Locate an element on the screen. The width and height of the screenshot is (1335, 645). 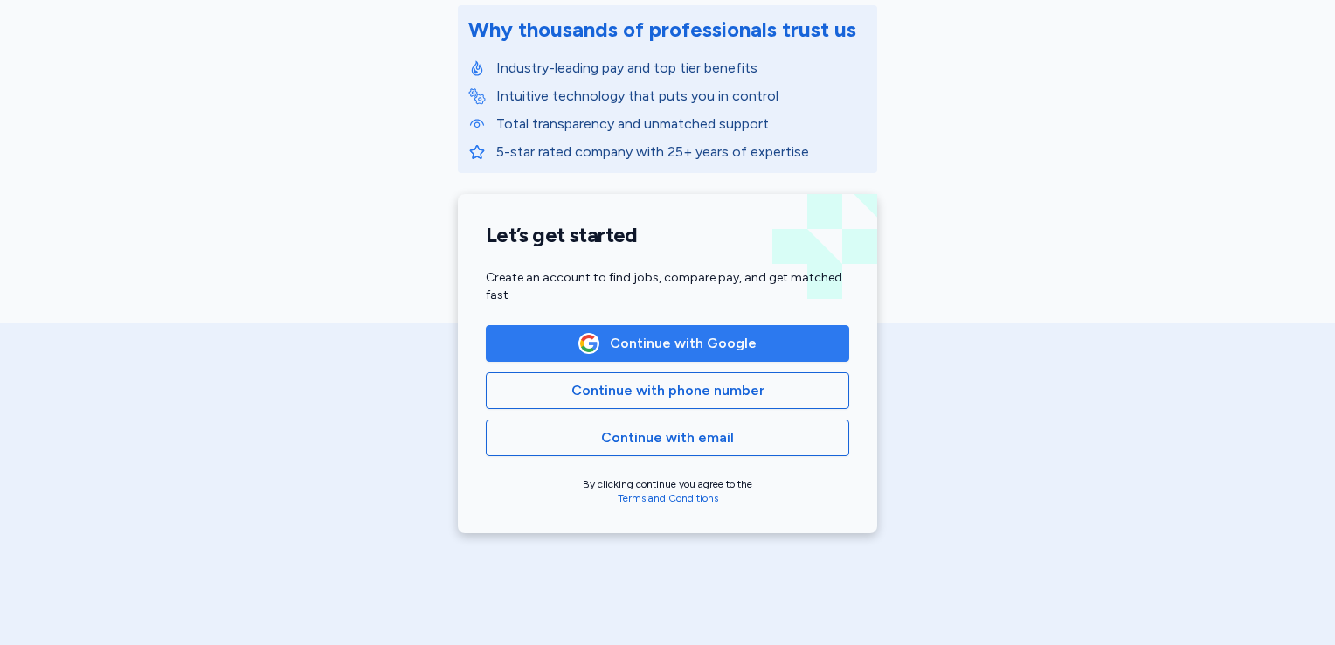
p: 5-star rated company with 25+ years of expertise is located at coordinates (681, 152).